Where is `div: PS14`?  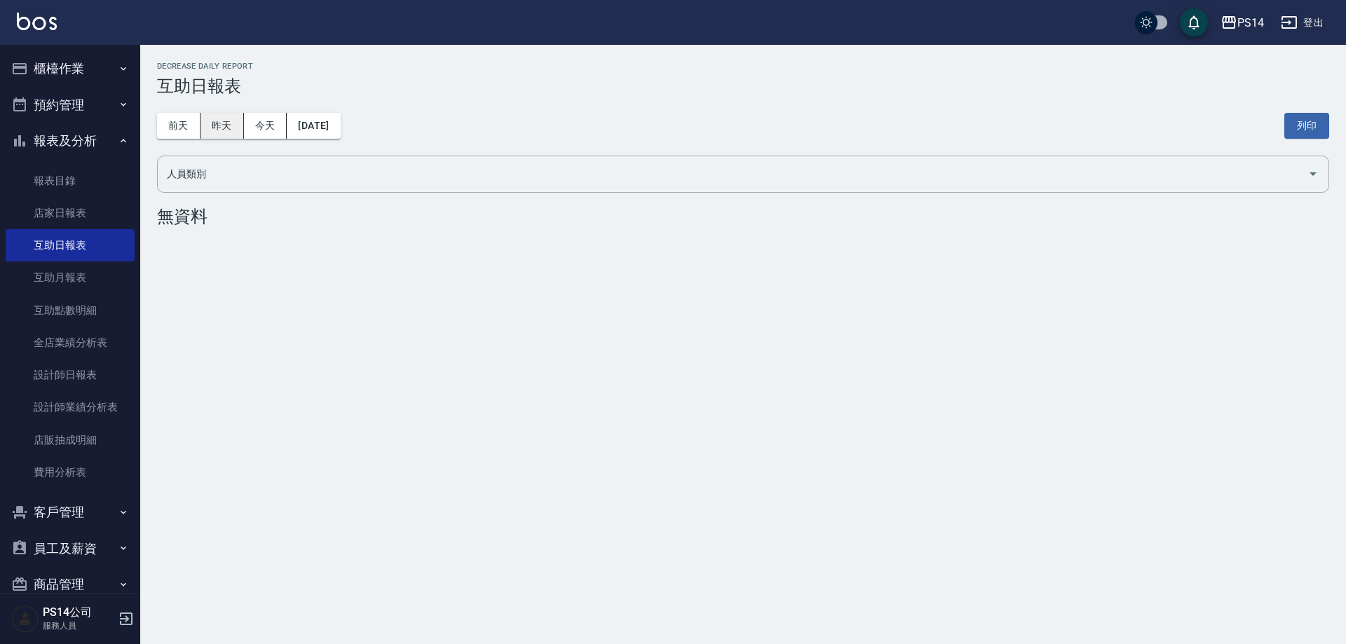 div: PS14 is located at coordinates (1251, 22).